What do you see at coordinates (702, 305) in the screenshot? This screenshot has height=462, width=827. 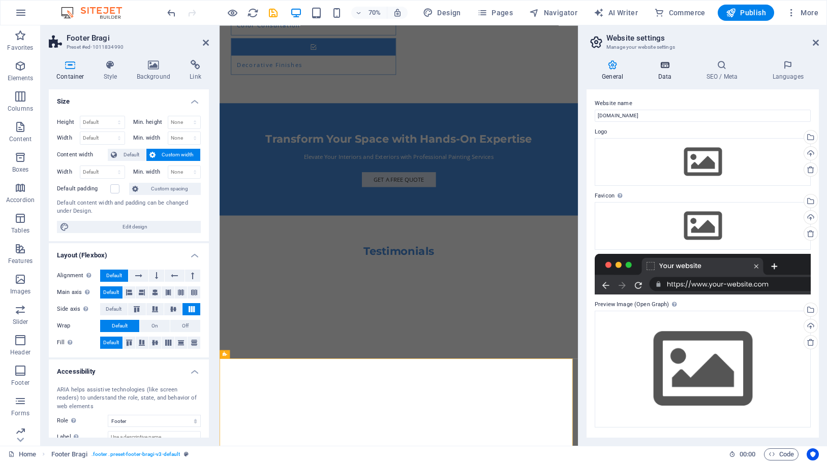 I see `label: Preview Image (Open Graph)` at bounding box center [702, 305].